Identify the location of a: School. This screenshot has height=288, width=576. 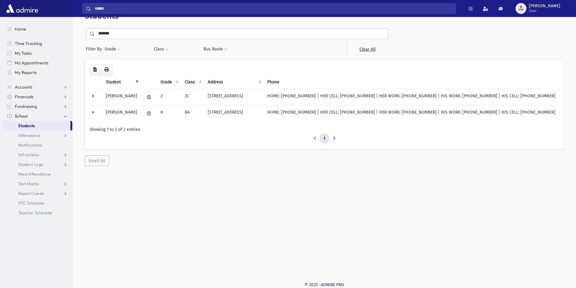
(37, 116).